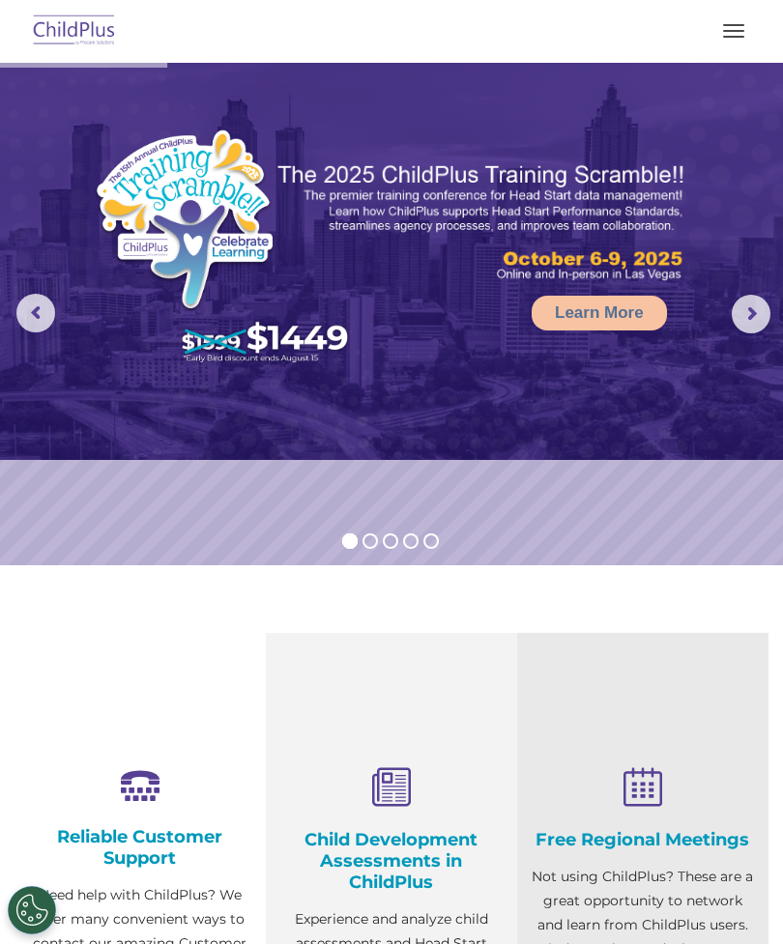 This screenshot has width=783, height=944. Describe the element at coordinates (74, 31) in the screenshot. I see `img: ChildPlus by Procare Solutions` at that location.